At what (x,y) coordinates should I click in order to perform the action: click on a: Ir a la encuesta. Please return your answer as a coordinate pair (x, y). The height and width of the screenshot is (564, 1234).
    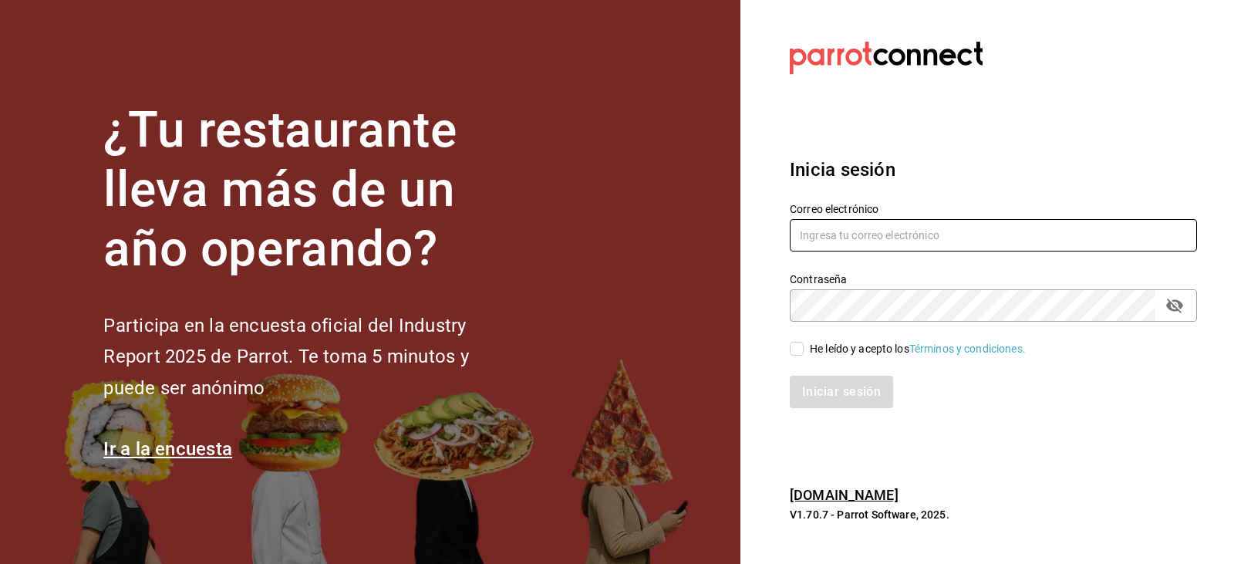
    Looking at the image, I should click on (167, 449).